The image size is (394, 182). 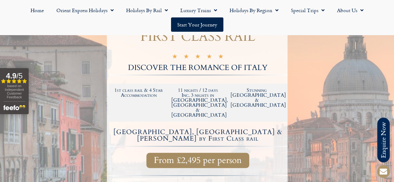 I want to click on a: About Us, so click(x=350, y=10).